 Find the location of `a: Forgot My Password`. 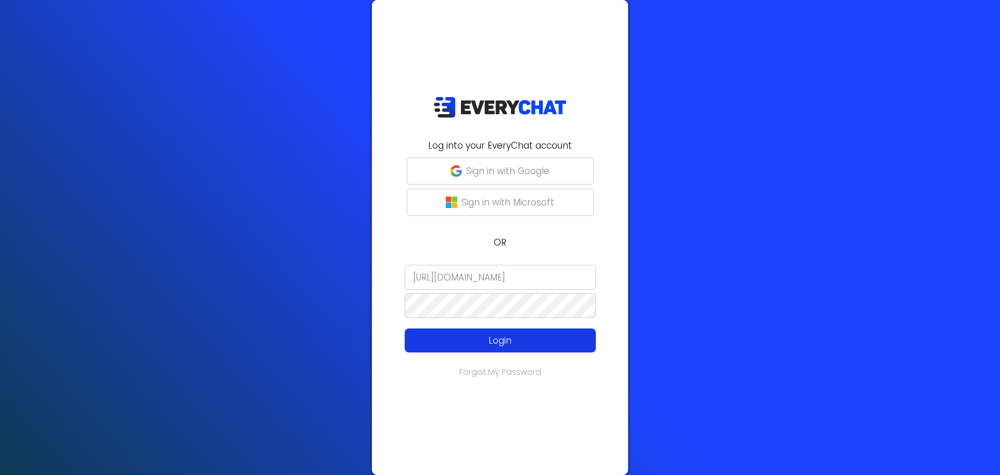

a: Forgot My Password is located at coordinates (500, 372).